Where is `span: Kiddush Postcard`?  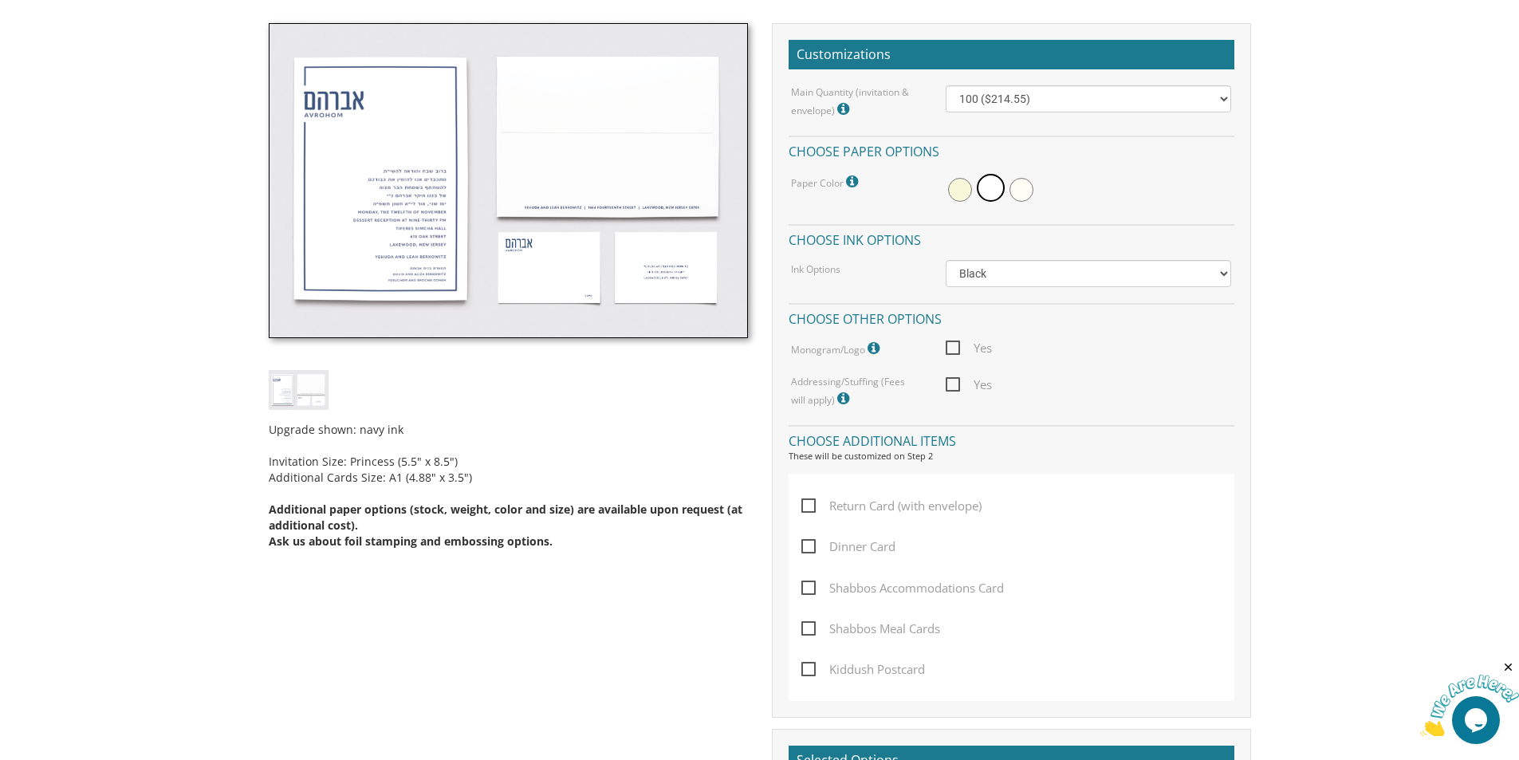 span: Kiddush Postcard is located at coordinates (863, 669).